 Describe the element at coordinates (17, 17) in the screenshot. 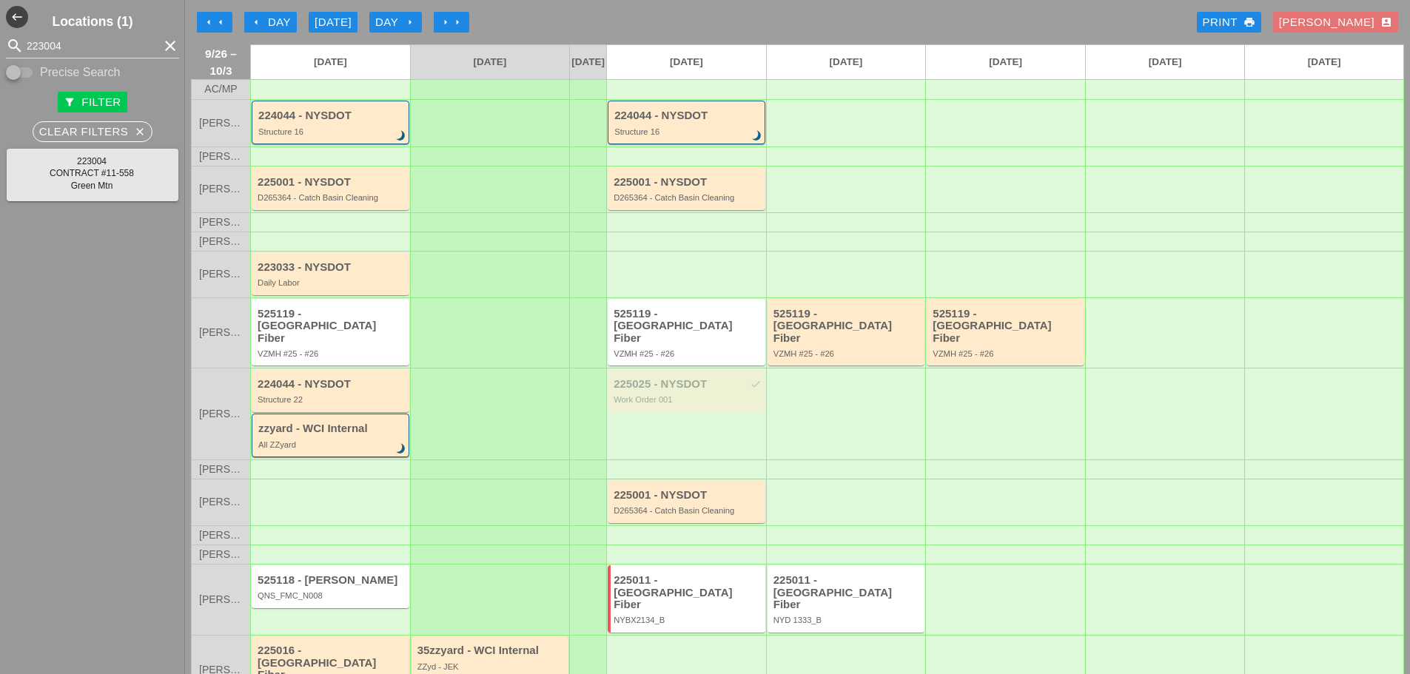

I see `i: west` at that location.